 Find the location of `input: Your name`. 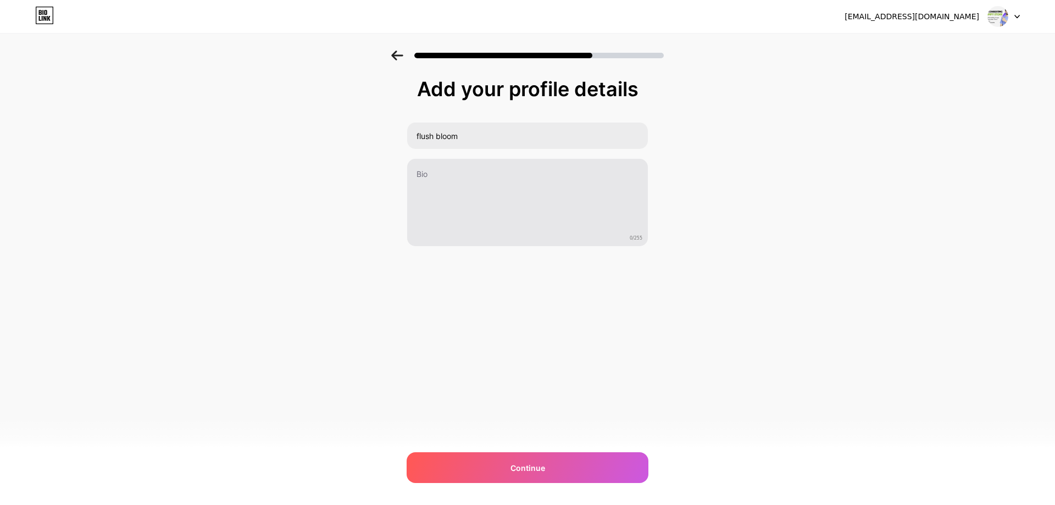

input: Your name is located at coordinates (527, 136).